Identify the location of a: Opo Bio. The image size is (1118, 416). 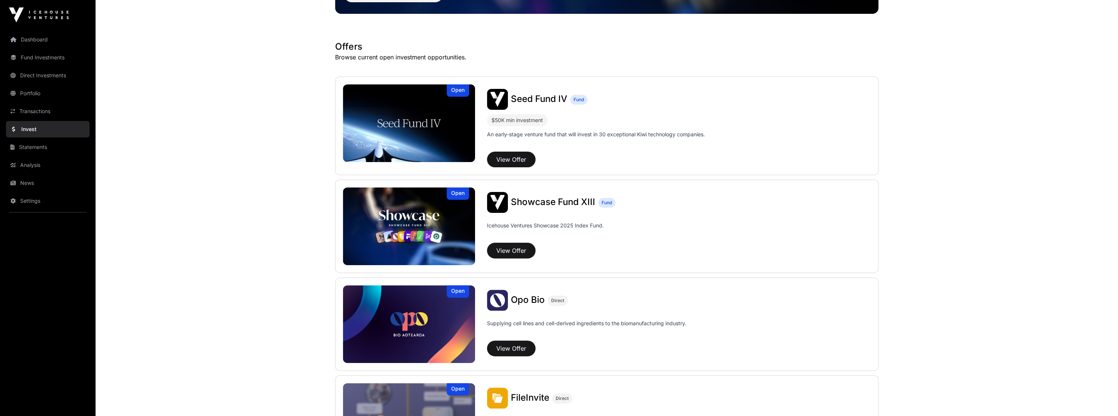
(528, 300).